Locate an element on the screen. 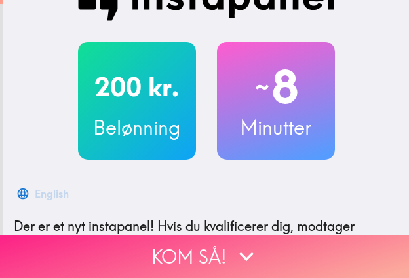 This screenshot has width=409, height=278. span: Der er et nyt instapanel! is located at coordinates (84, 226).